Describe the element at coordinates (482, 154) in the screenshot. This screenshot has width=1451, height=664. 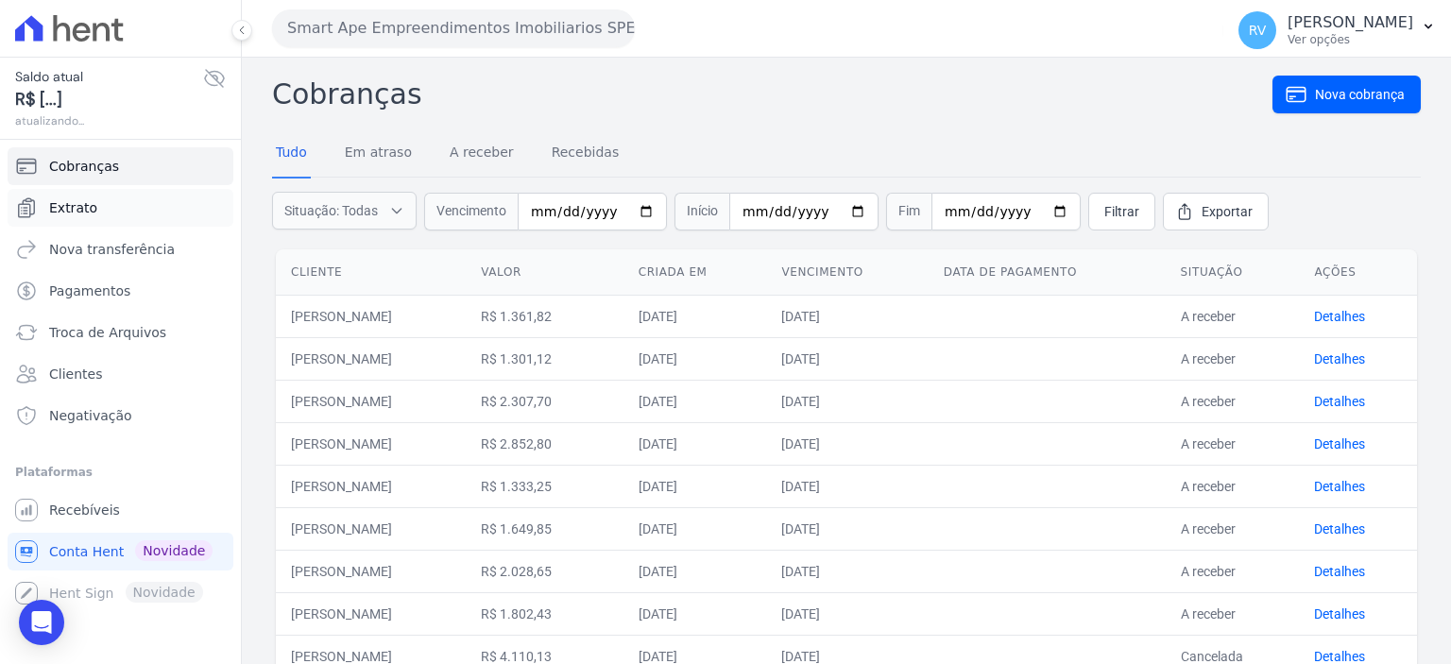
I see `a: A receber` at that location.